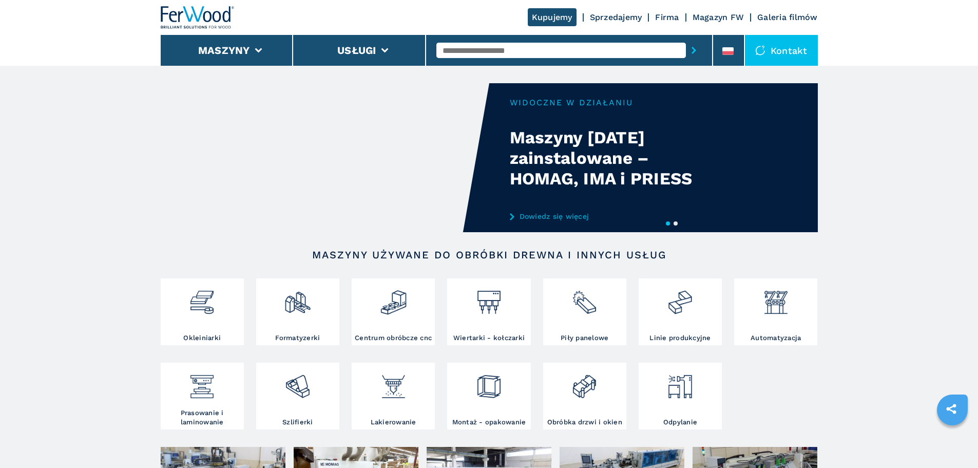 This screenshot has width=978, height=468. What do you see at coordinates (393, 396) in the screenshot?
I see `a: Lakierowanie` at bounding box center [393, 396].